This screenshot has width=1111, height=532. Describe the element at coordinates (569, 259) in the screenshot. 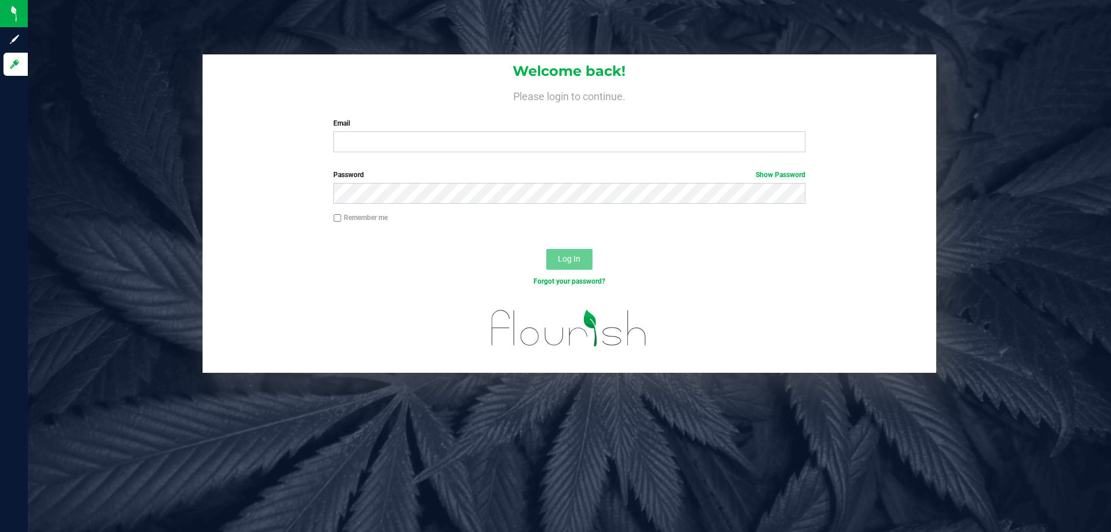

I see `button: Log In` at that location.